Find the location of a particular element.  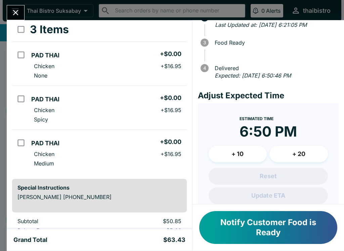

span: Food Ready is located at coordinates (275, 43).